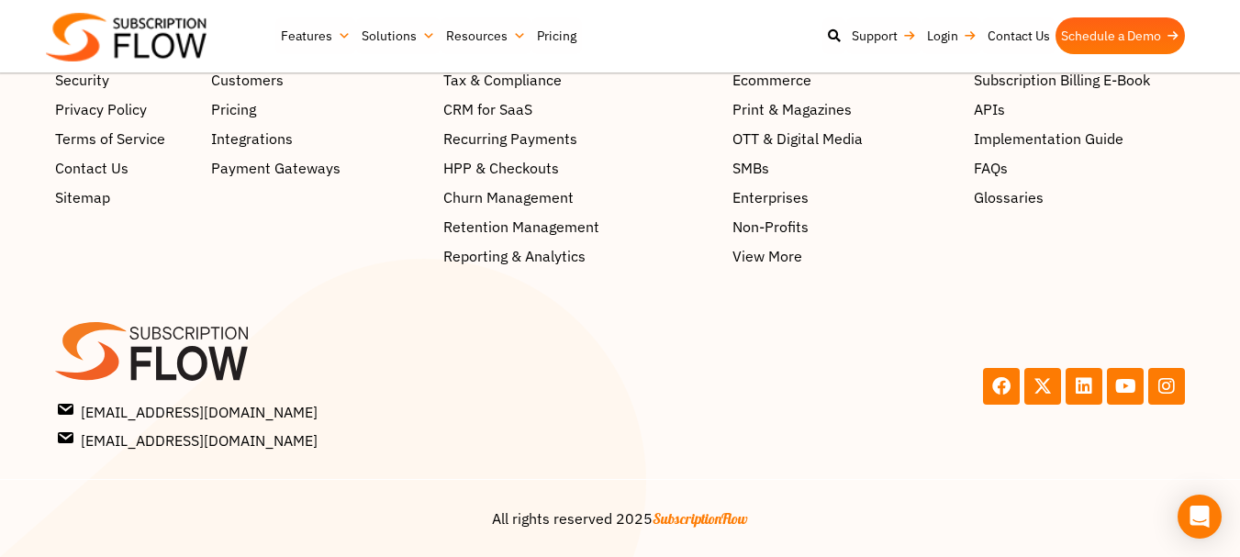  What do you see at coordinates (247, 80) in the screenshot?
I see `span: Customers` at bounding box center [247, 80].